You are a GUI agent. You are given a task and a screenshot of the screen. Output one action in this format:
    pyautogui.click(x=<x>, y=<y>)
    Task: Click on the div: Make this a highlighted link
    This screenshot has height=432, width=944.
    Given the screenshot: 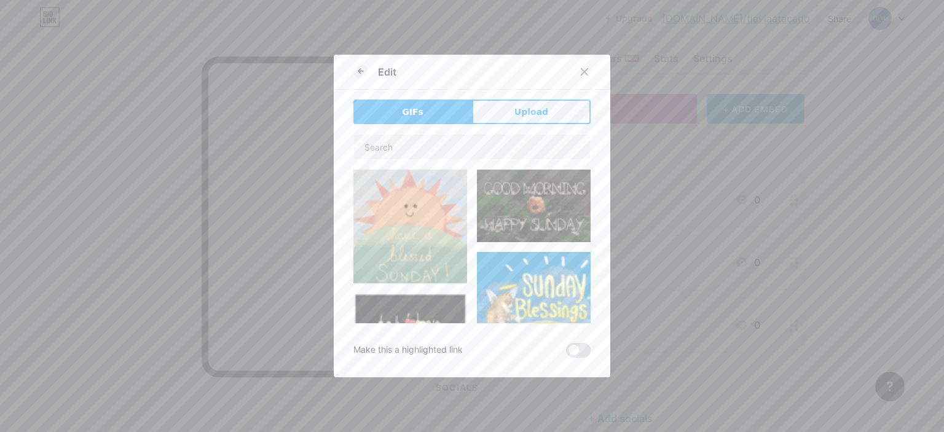 What is the action you would take?
    pyautogui.click(x=408, y=350)
    